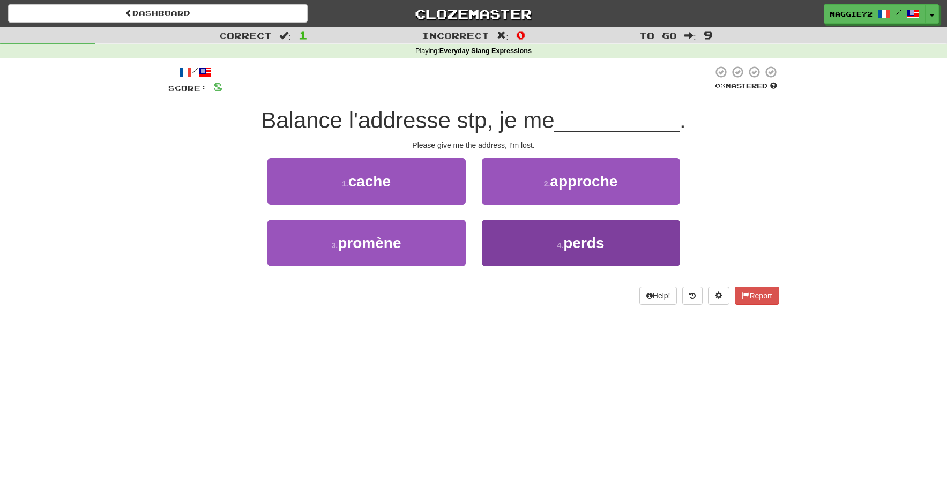 The width and height of the screenshot is (947, 487). I want to click on span: promène, so click(369, 243).